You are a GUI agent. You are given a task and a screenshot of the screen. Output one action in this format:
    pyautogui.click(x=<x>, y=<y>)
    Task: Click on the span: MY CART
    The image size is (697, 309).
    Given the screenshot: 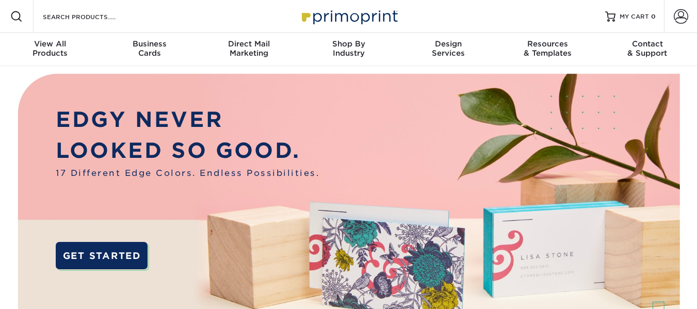 What is the action you would take?
    pyautogui.click(x=634, y=17)
    